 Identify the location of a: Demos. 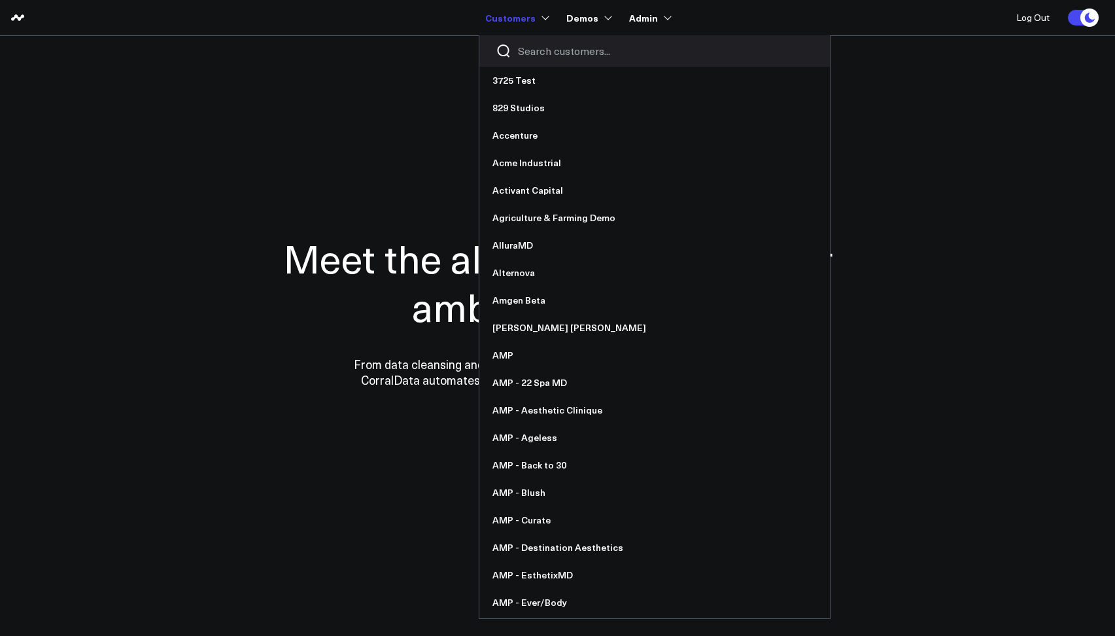
(588, 18).